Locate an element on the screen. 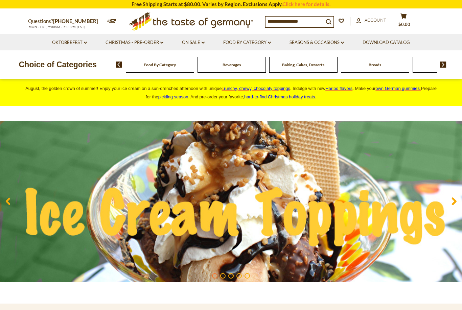 This screenshot has height=310, width=462. span: Baking, Cakes, Desserts is located at coordinates (303, 65).